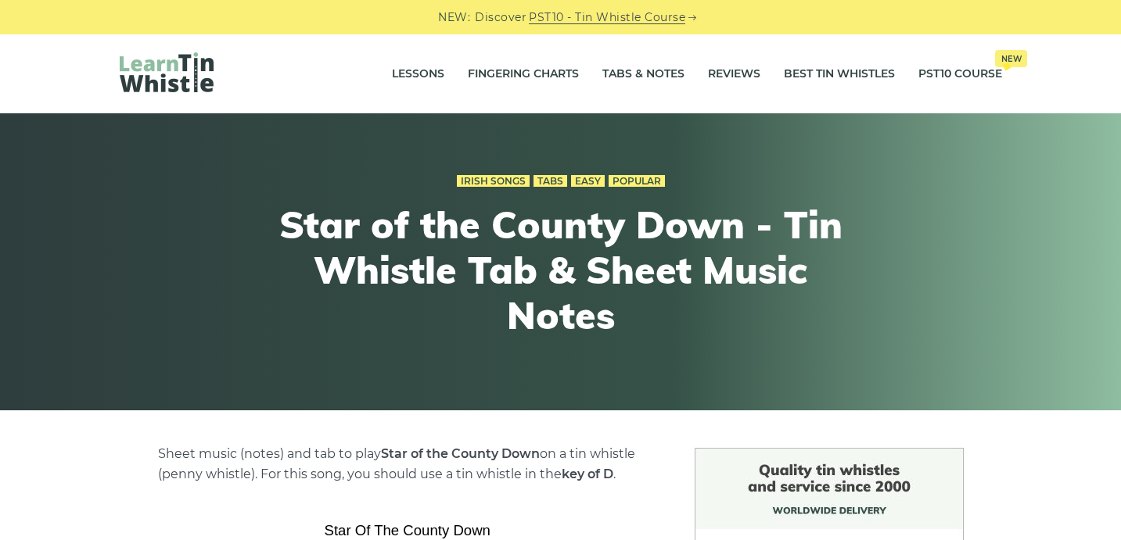 This screenshot has height=540, width=1121. What do you see at coordinates (550, 181) in the screenshot?
I see `a: Tabs` at bounding box center [550, 181].